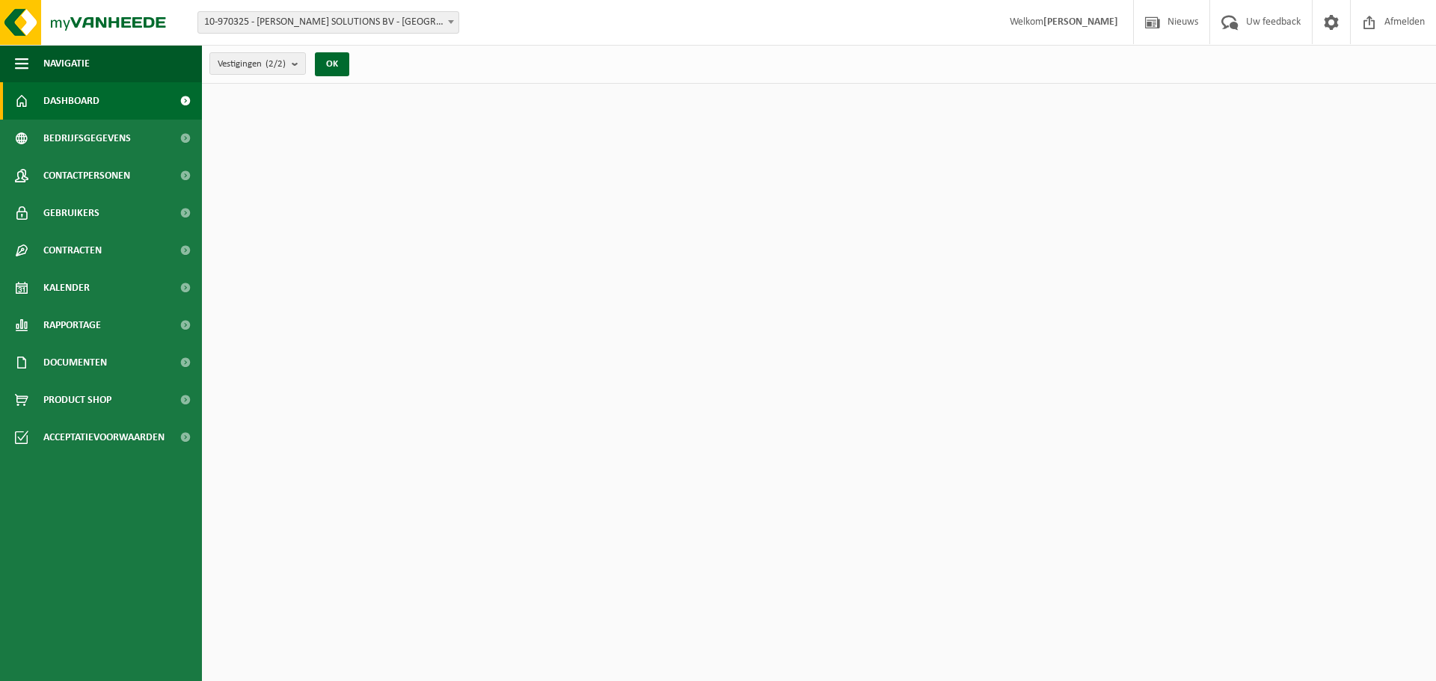 This screenshot has width=1436, height=681. What do you see at coordinates (67, 288) in the screenshot?
I see `span: Kalender` at bounding box center [67, 288].